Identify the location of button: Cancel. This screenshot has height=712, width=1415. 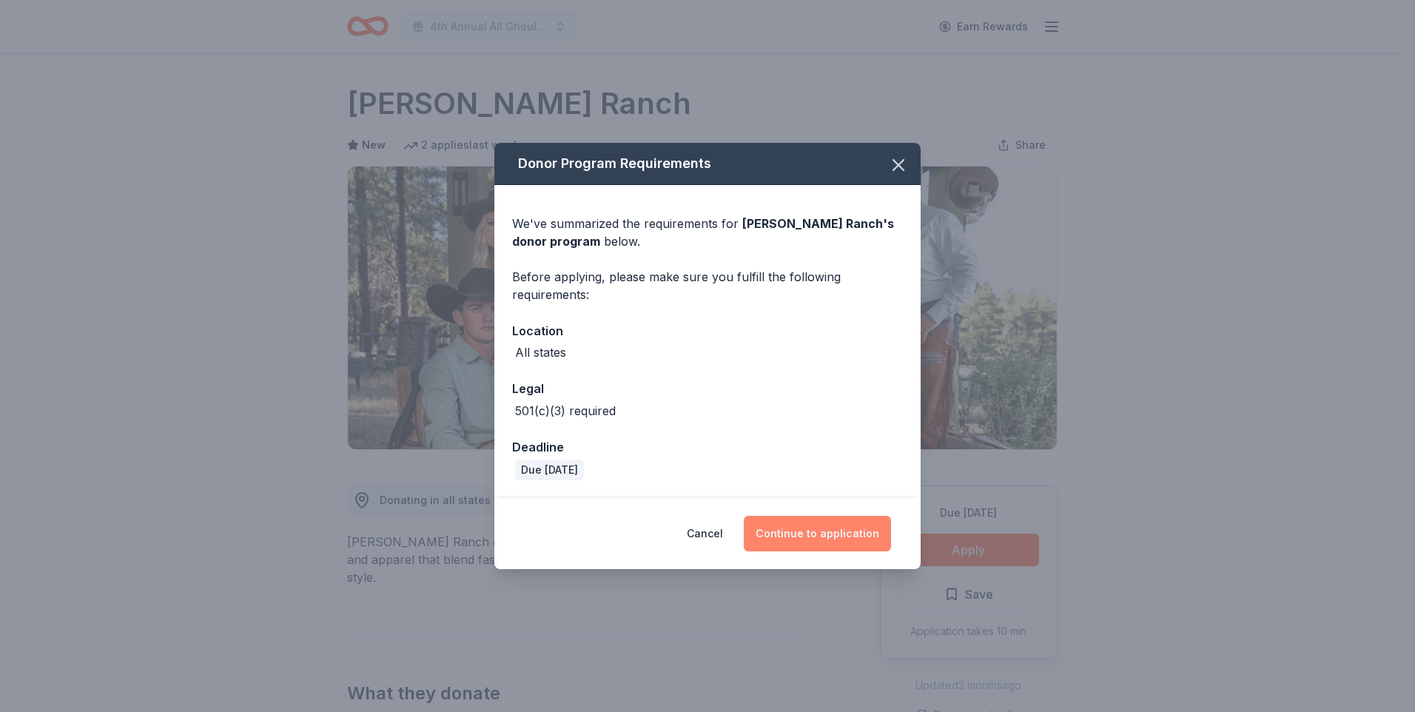
(705, 534).